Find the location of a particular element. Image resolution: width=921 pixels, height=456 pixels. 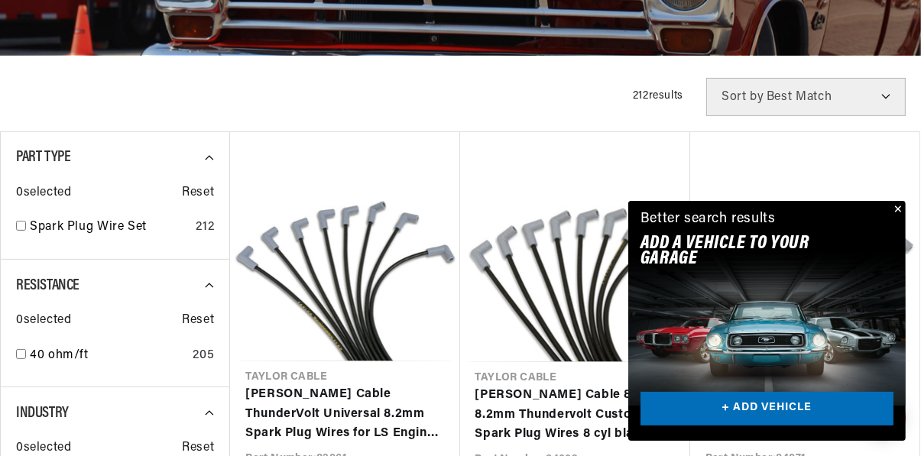

h2: Add A VEHICLE to your garage is located at coordinates (748, 252).